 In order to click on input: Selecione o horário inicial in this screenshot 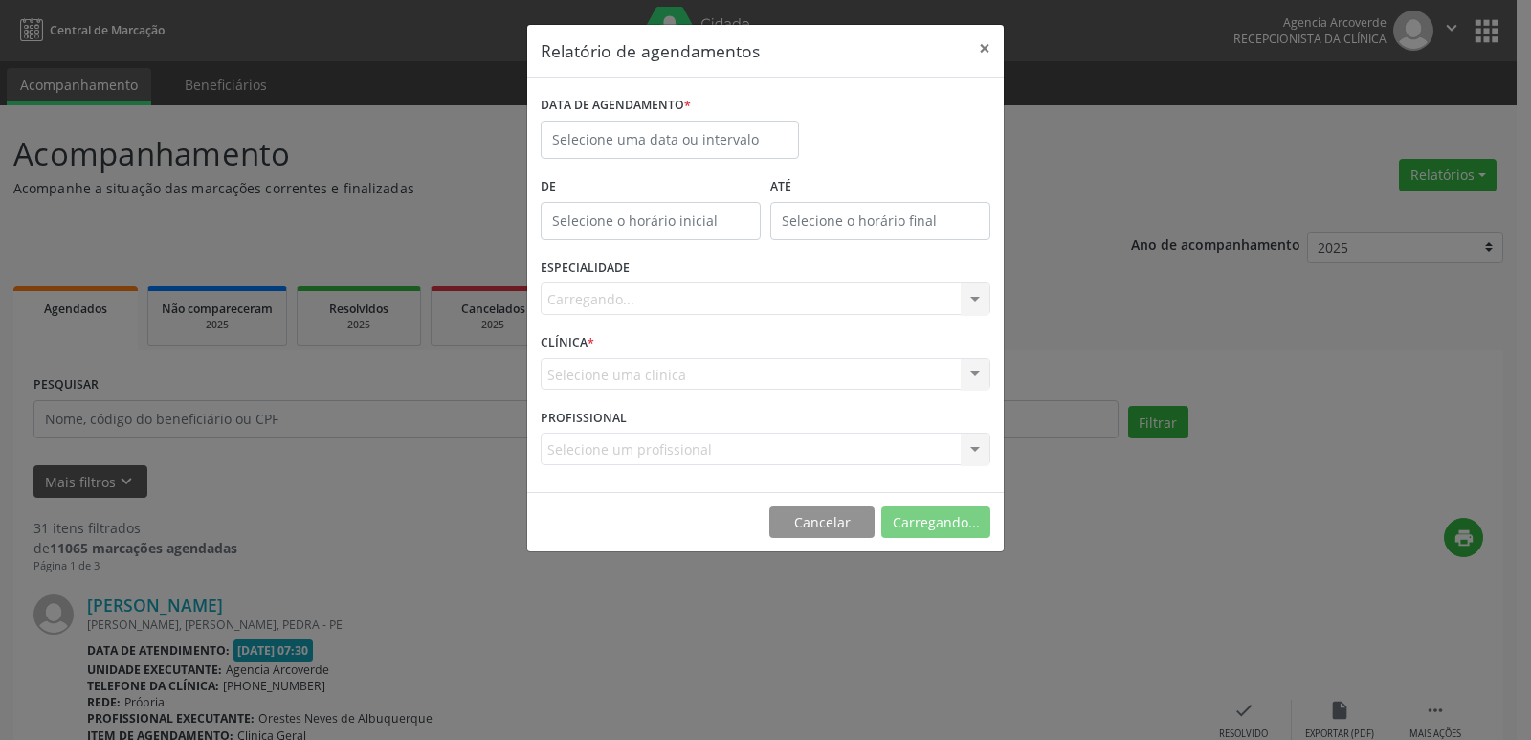, I will do `click(651, 221)`.